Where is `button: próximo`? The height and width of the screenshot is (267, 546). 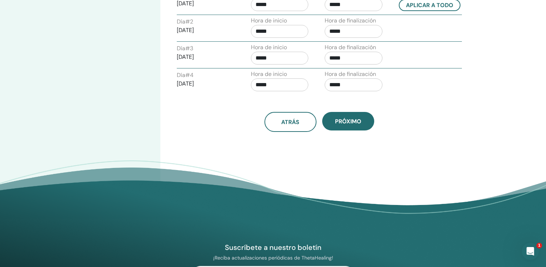
button: próximo is located at coordinates (348, 121).